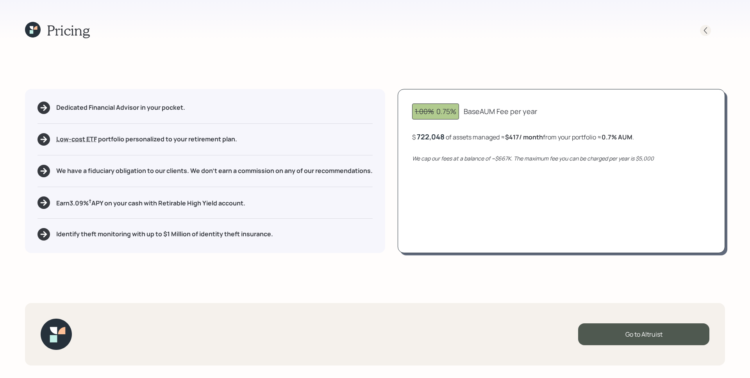 This screenshot has height=378, width=750. What do you see at coordinates (214, 171) in the screenshot?
I see `h5: We have a fiduciary obligation to our clients. We don't earn a commission on any of our recommend...` at bounding box center [214, 171].